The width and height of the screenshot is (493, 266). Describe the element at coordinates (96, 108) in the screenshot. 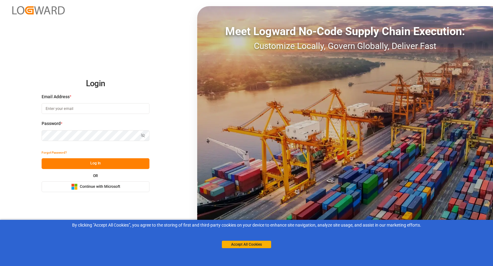

I see `input: Enter your email` at that location.